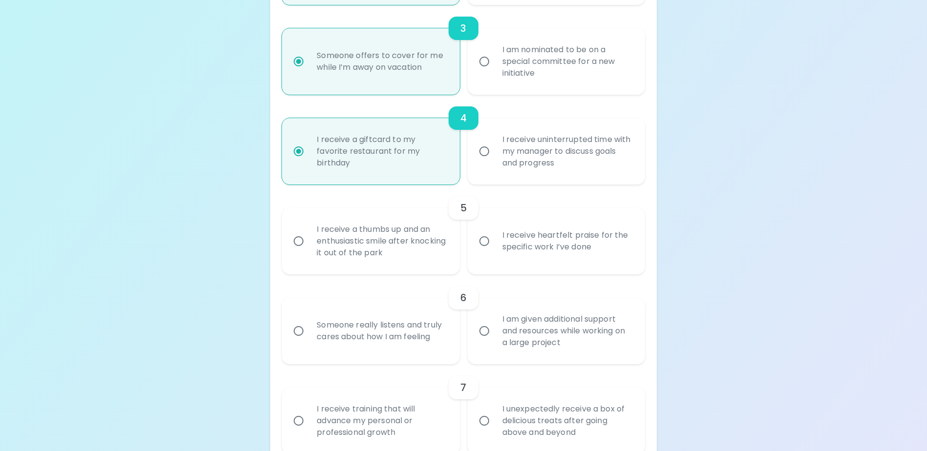  Describe the element at coordinates (381, 62) in the screenshot. I see `div: Someone offers to cover for me while I’m away on vacation` at that location.